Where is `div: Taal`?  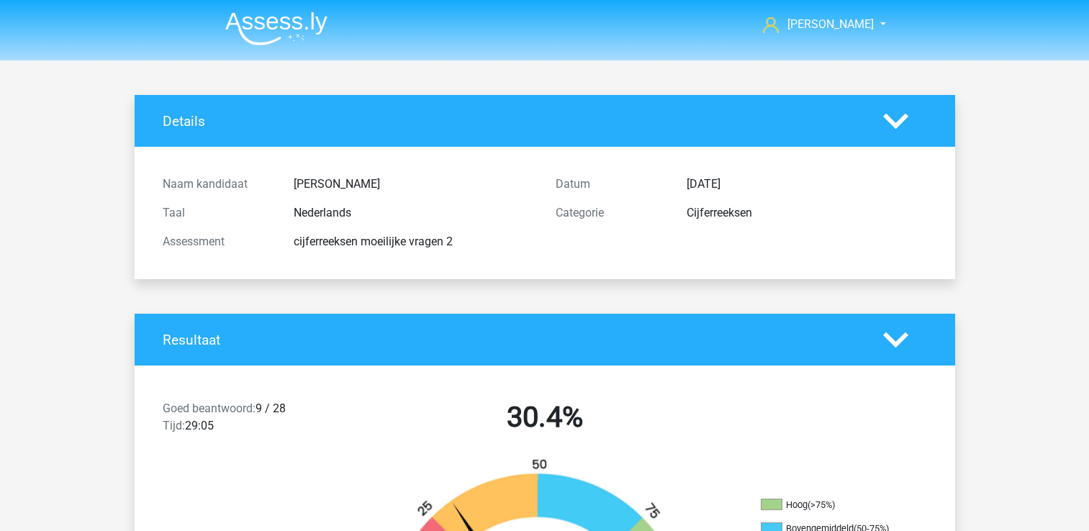 div: Taal is located at coordinates (217, 213).